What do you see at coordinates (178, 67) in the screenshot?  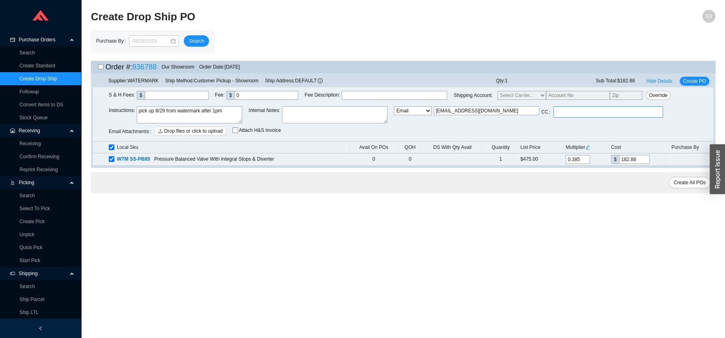 I see `div: Our Showroom` at bounding box center [178, 67].